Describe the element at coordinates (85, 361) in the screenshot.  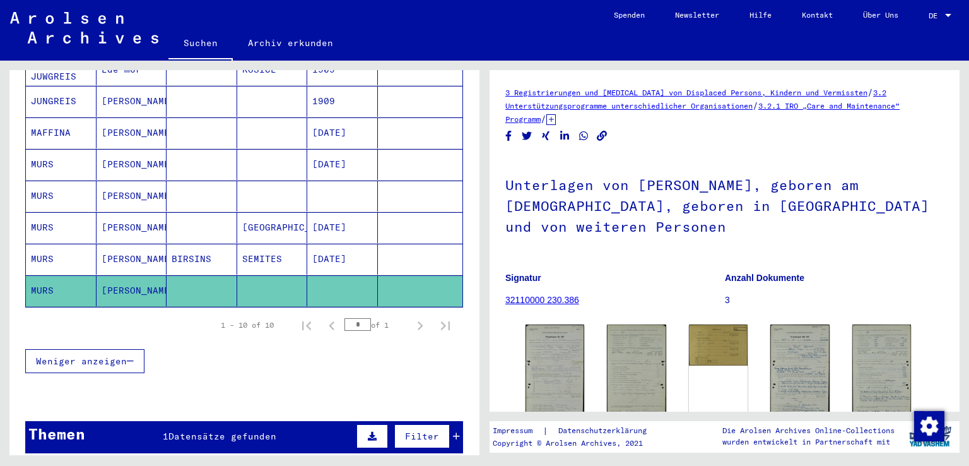
I see `button: Weniger anzeigen` at that location.